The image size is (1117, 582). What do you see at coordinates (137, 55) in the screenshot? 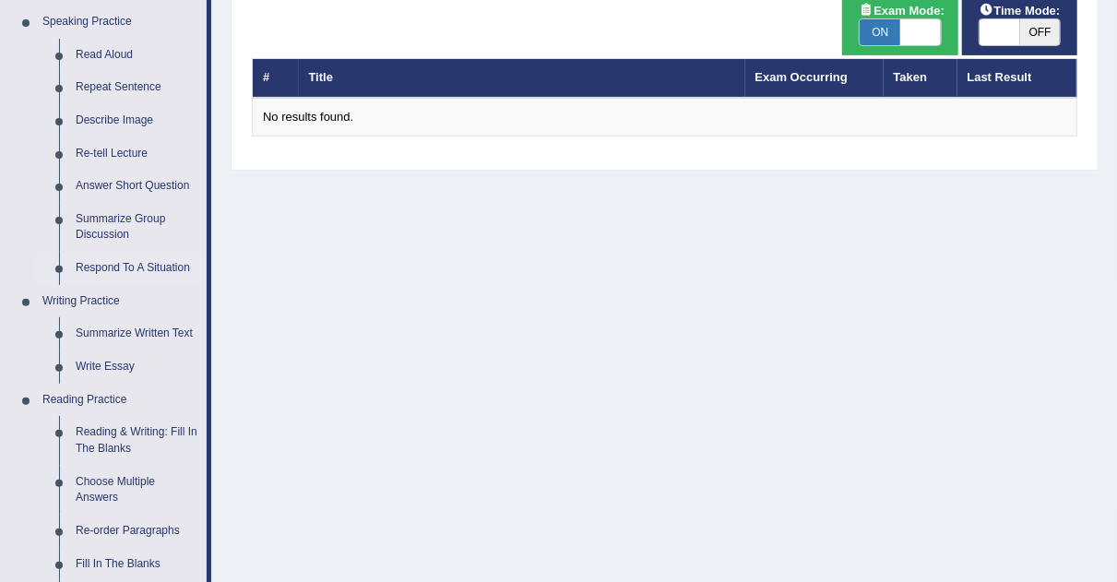
I see `a: Read Aloud` at bounding box center [137, 55].